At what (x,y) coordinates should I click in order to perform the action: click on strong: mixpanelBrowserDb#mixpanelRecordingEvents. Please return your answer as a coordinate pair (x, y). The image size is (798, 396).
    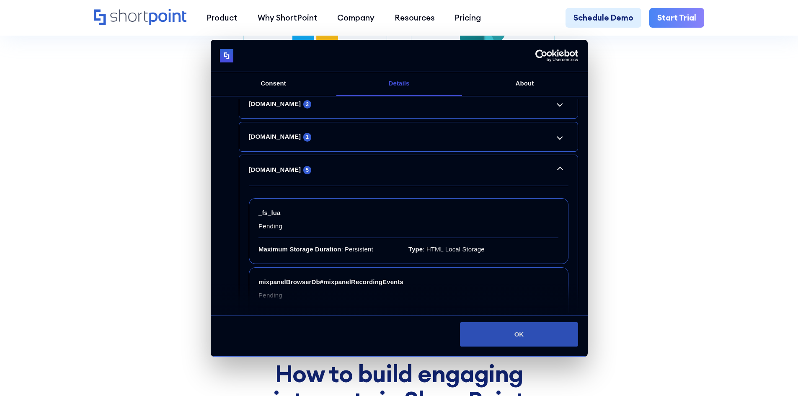
    Looking at the image, I should click on (408, 282).